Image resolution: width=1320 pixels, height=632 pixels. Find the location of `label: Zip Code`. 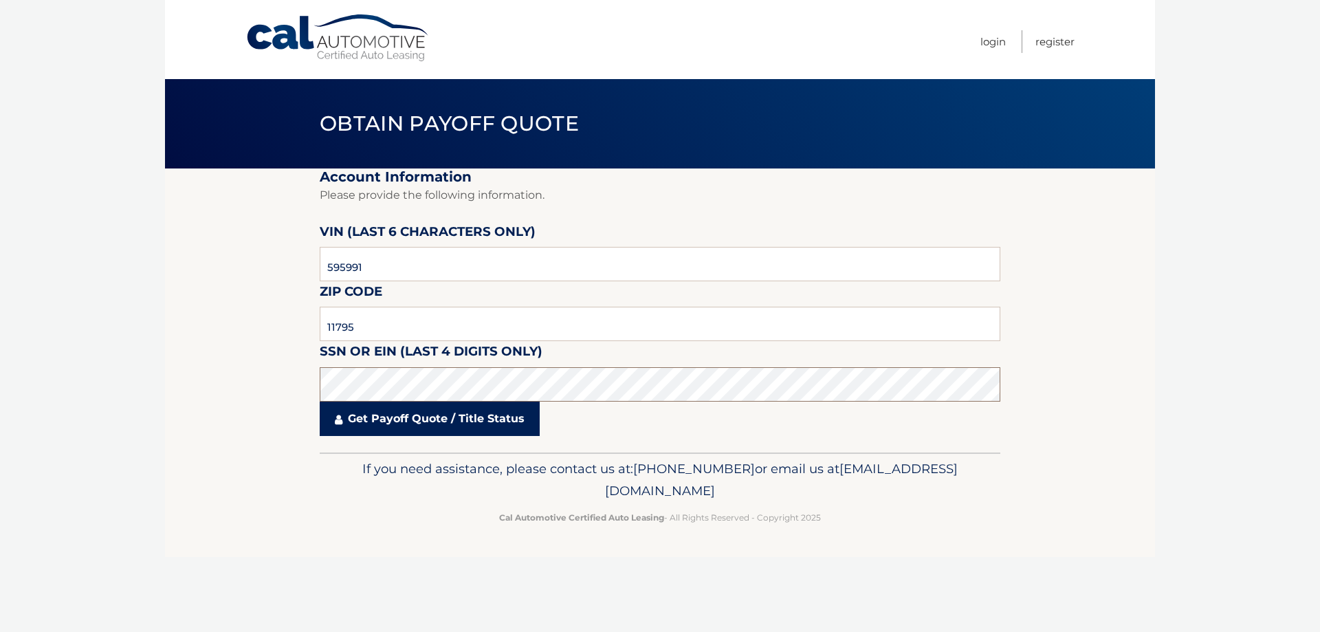

label: Zip Code is located at coordinates (351, 294).